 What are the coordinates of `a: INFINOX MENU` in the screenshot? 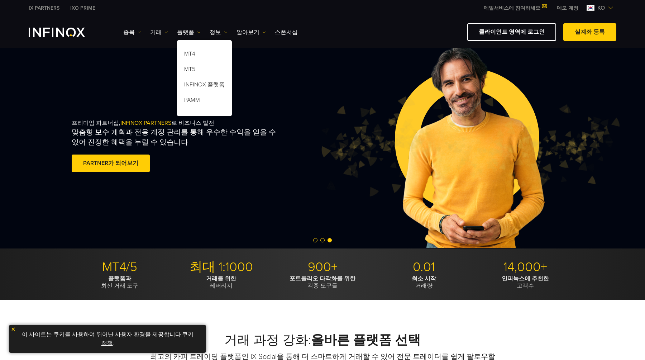 It's located at (567, 8).